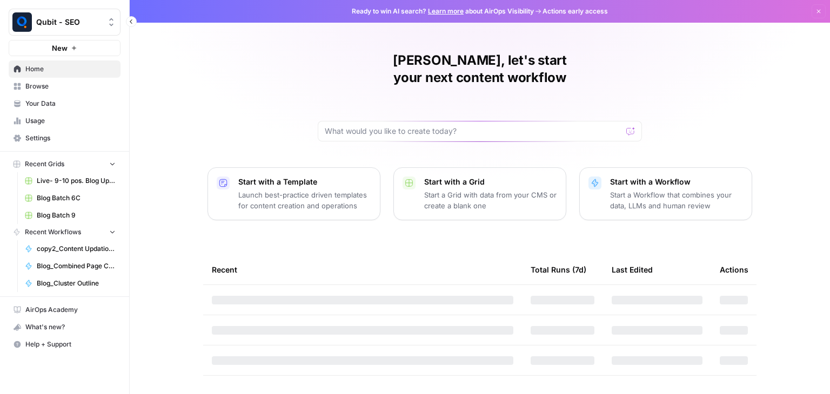 This screenshot has height=394, width=830. Describe the element at coordinates (59, 48) in the screenshot. I see `span: New` at that location.